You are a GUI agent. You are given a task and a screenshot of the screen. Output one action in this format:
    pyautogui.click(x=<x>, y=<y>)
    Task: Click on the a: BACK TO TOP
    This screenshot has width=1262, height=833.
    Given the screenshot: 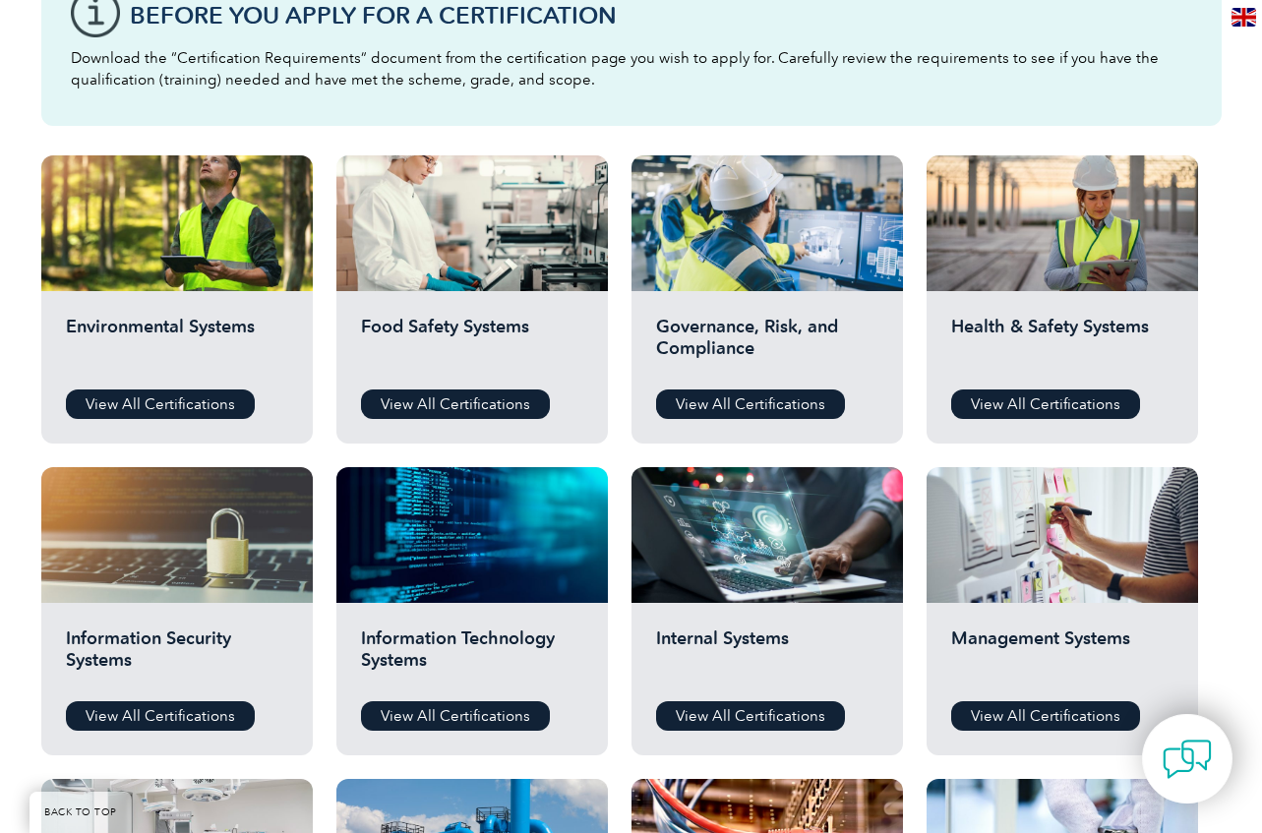 What is the action you would take?
    pyautogui.click(x=81, y=813)
    